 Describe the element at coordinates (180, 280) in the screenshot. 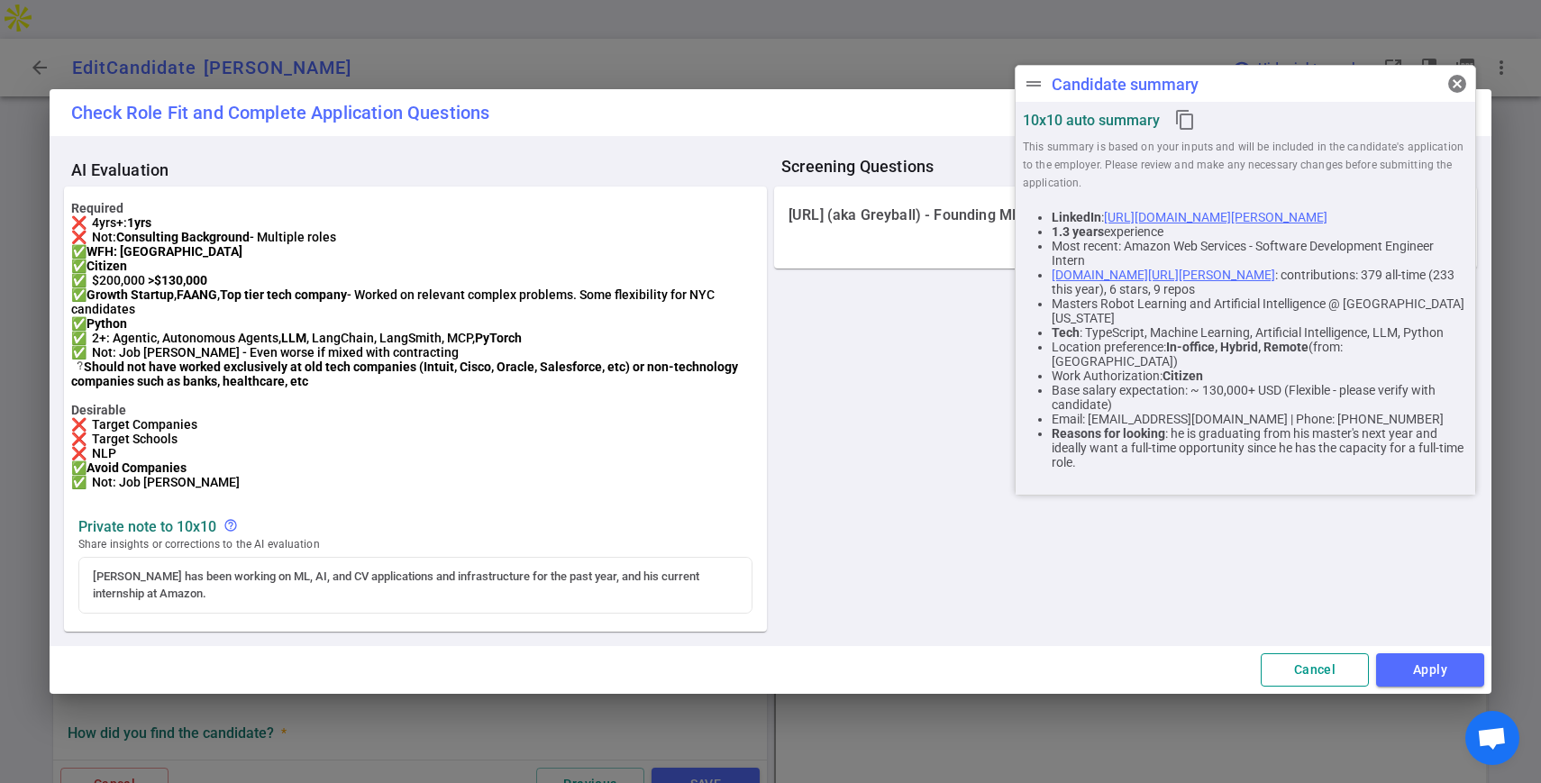

I see `b: $130,000` at that location.